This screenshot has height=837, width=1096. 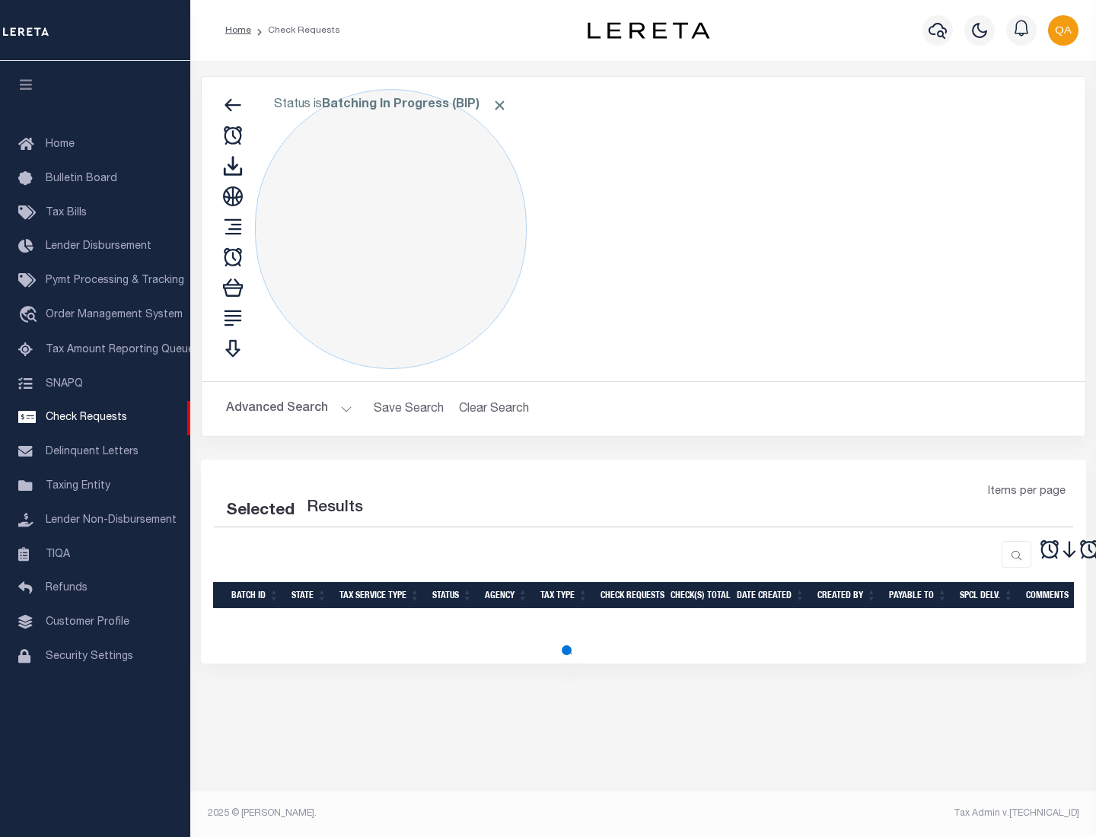 I want to click on span: Lender Disbursement, so click(x=98, y=247).